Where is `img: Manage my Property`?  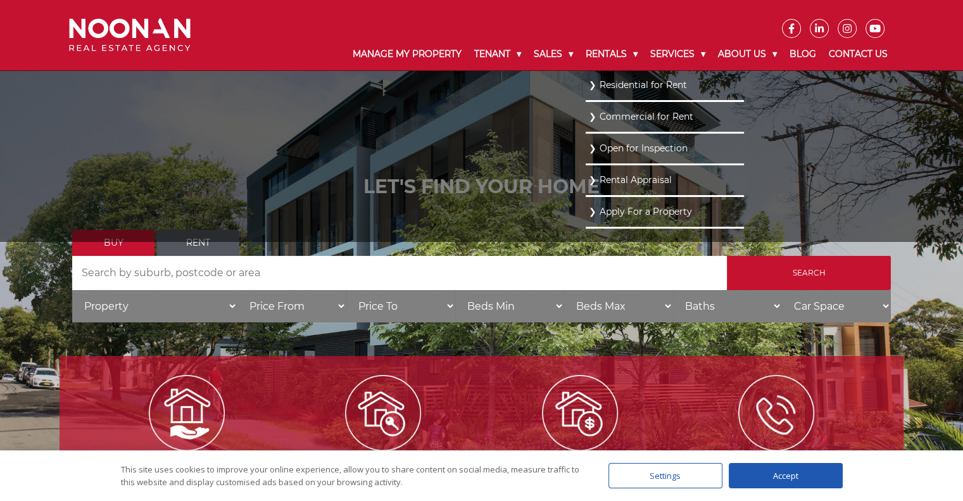
img: Manage my Property is located at coordinates (187, 413).